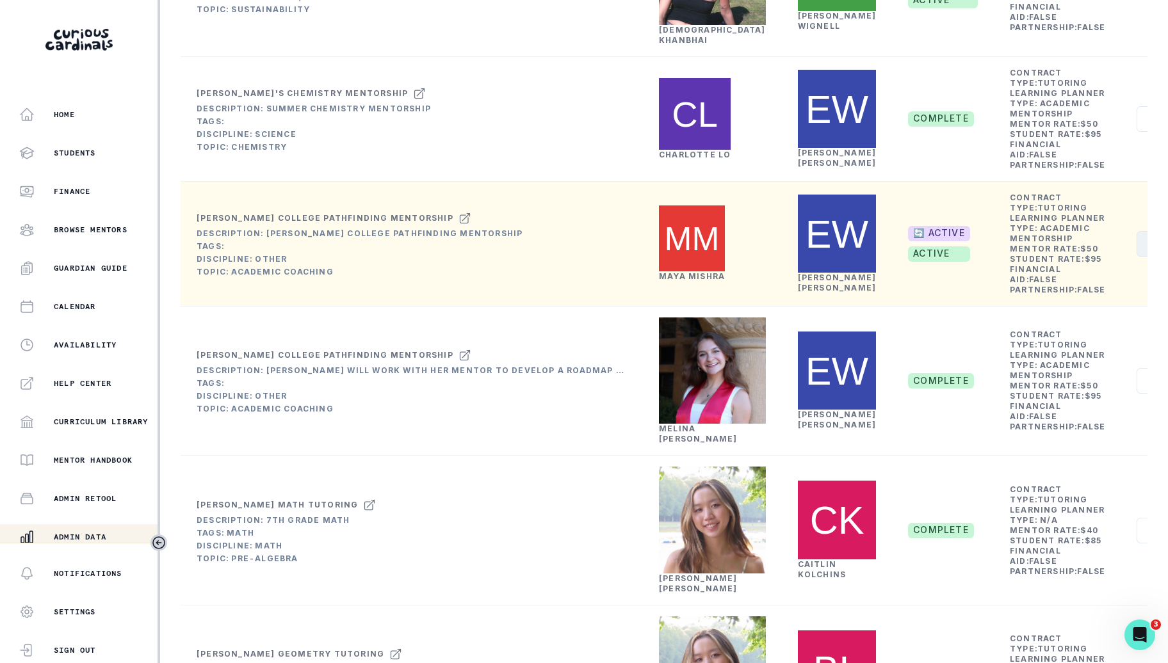 This screenshot has width=1168, height=663. What do you see at coordinates (822, 569) in the screenshot?
I see `a: Caitlin Kolchins` at bounding box center [822, 569].